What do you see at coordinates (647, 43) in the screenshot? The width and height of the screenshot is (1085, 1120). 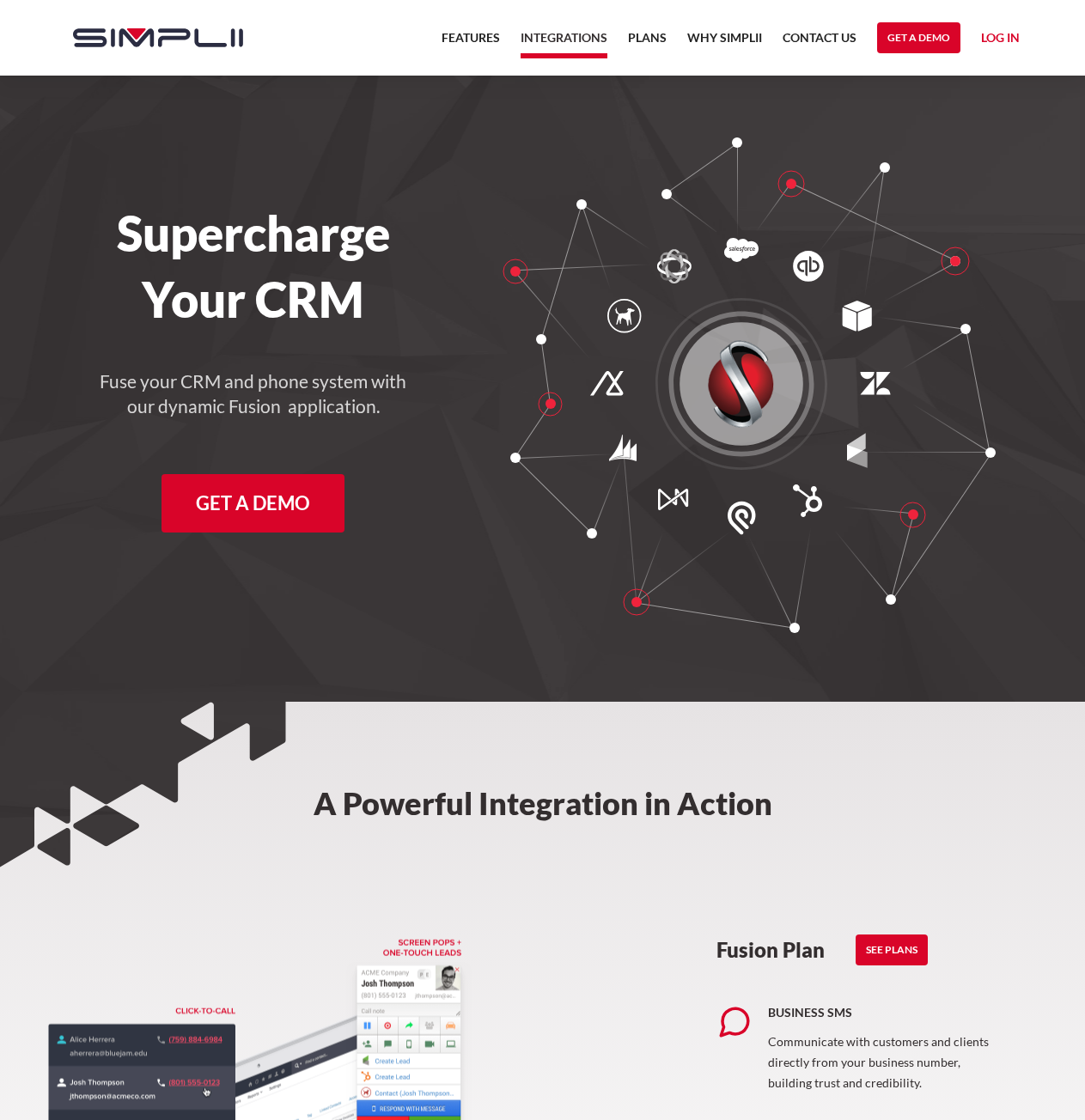 I see `a: Plans` at bounding box center [647, 43].